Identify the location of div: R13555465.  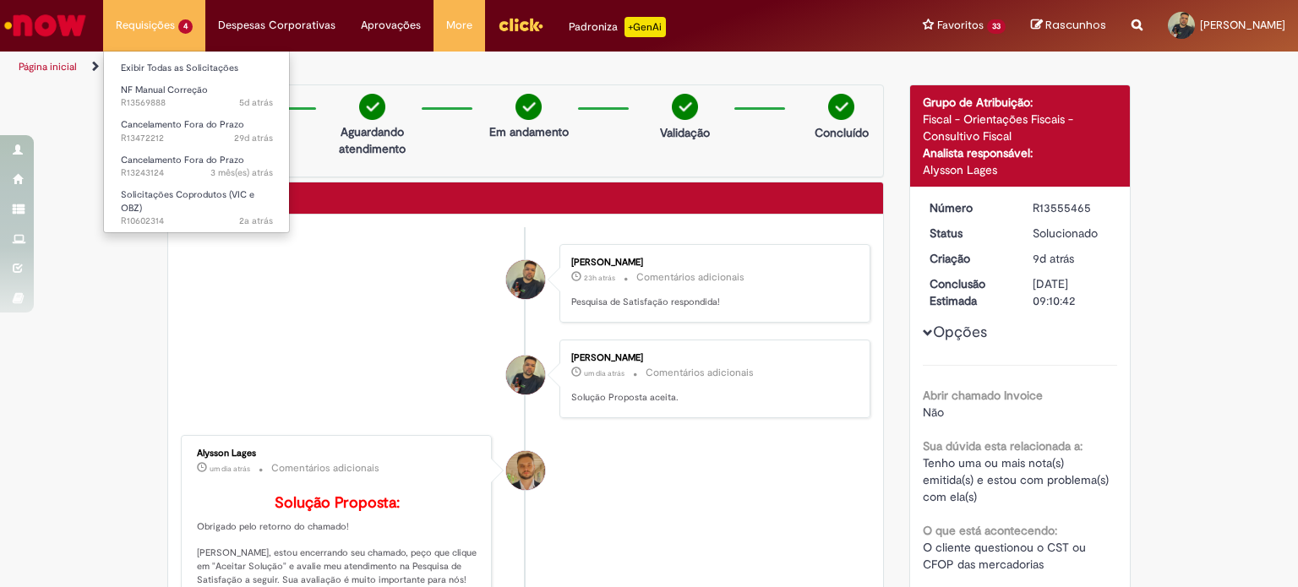
(1071, 208).